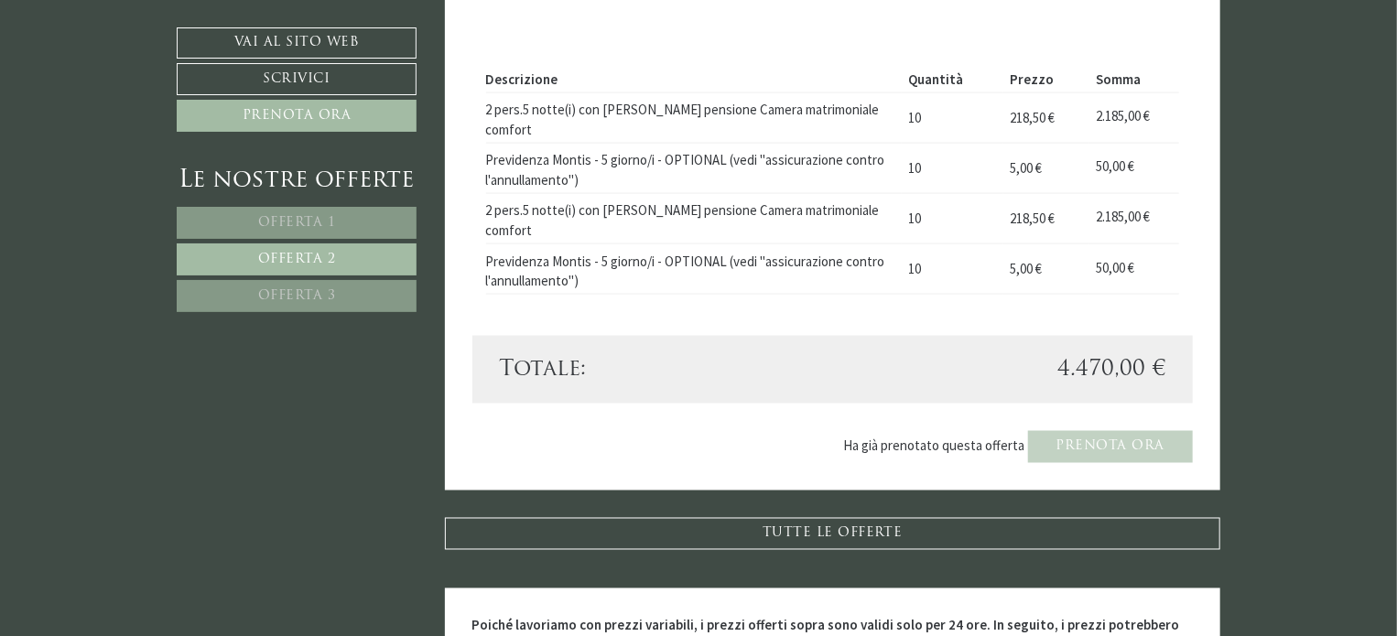  What do you see at coordinates (1046, 79) in the screenshot?
I see `th: Prezzo` at bounding box center [1046, 79].